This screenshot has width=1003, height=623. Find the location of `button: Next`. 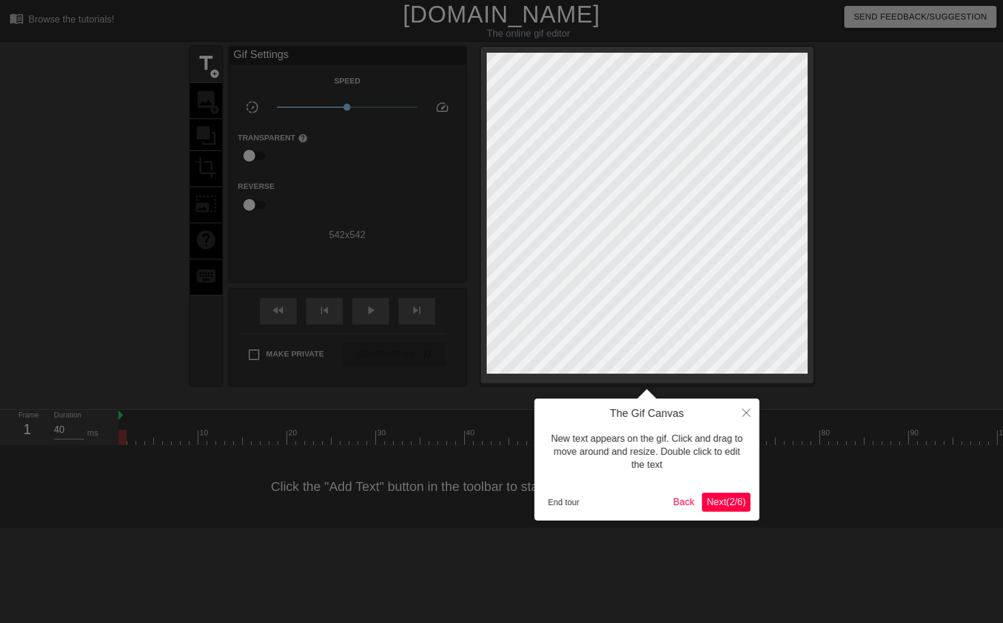

button: Next is located at coordinates (727, 502).